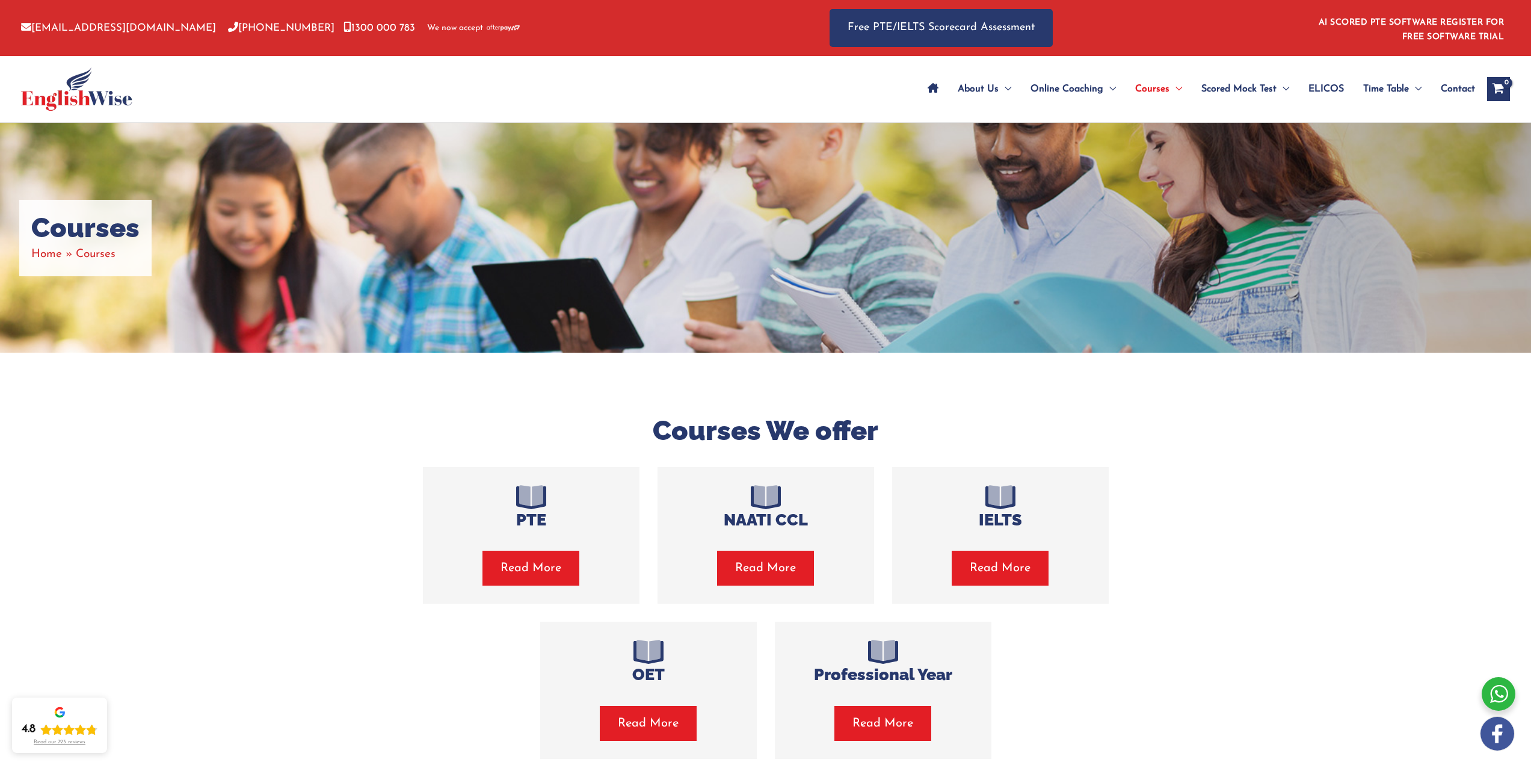 This screenshot has width=1531, height=765. What do you see at coordinates (76, 89) in the screenshot?
I see `img: cropped-ew-logo` at bounding box center [76, 89].